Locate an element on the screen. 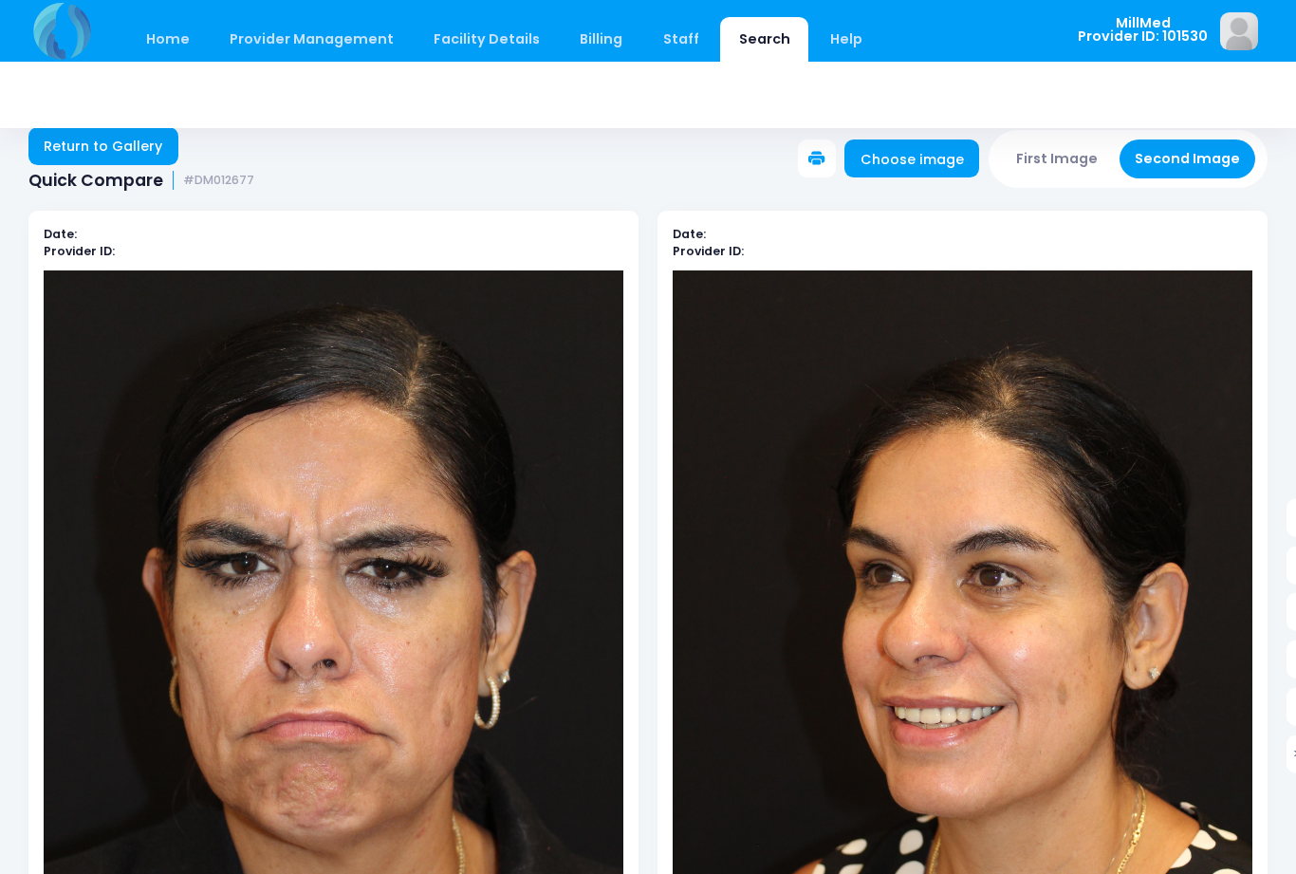  span: MillMed Provider ID: 101530 is located at coordinates (1143, 29).